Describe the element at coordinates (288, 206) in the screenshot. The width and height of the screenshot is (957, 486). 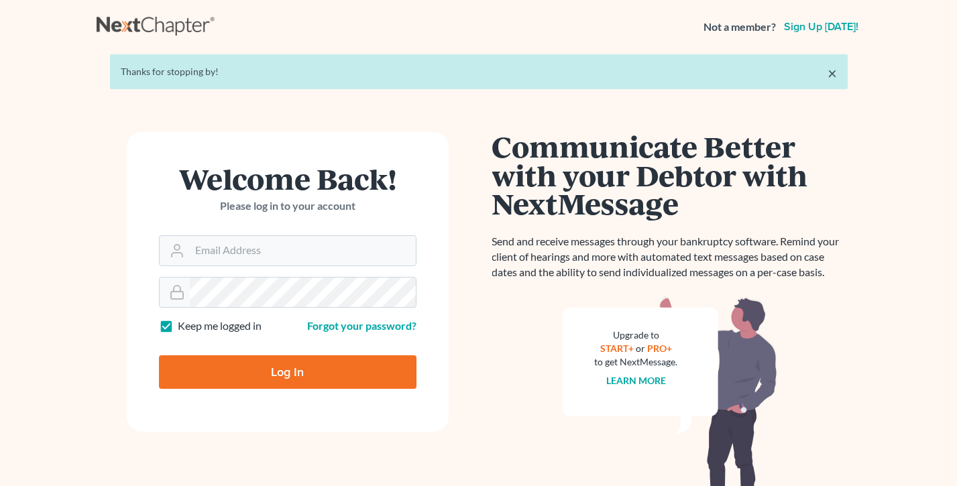
I see `p: Please log in to your account` at that location.